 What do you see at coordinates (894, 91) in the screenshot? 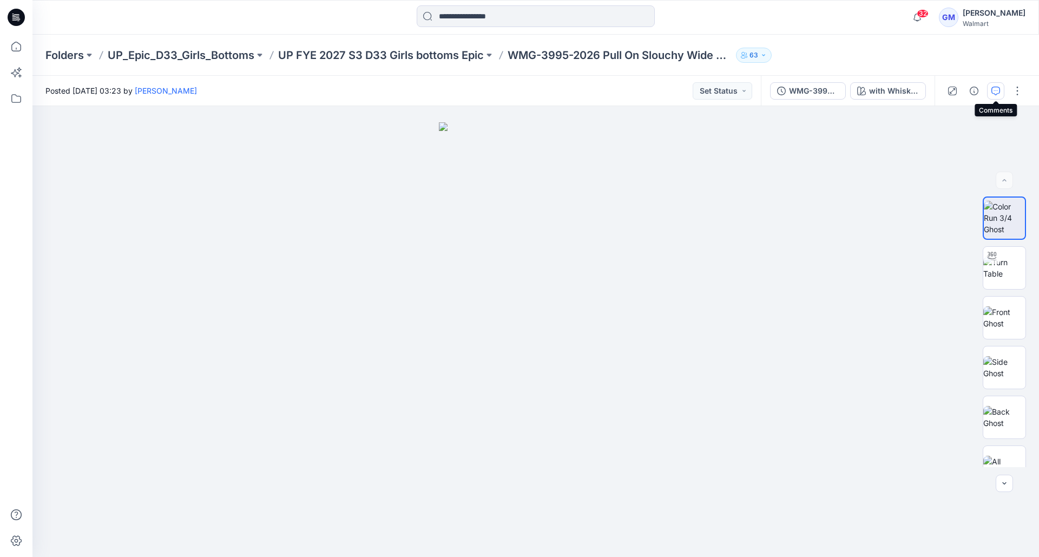
I see `div: with Whiskers-Bright Medium Wash` at bounding box center [894, 91].